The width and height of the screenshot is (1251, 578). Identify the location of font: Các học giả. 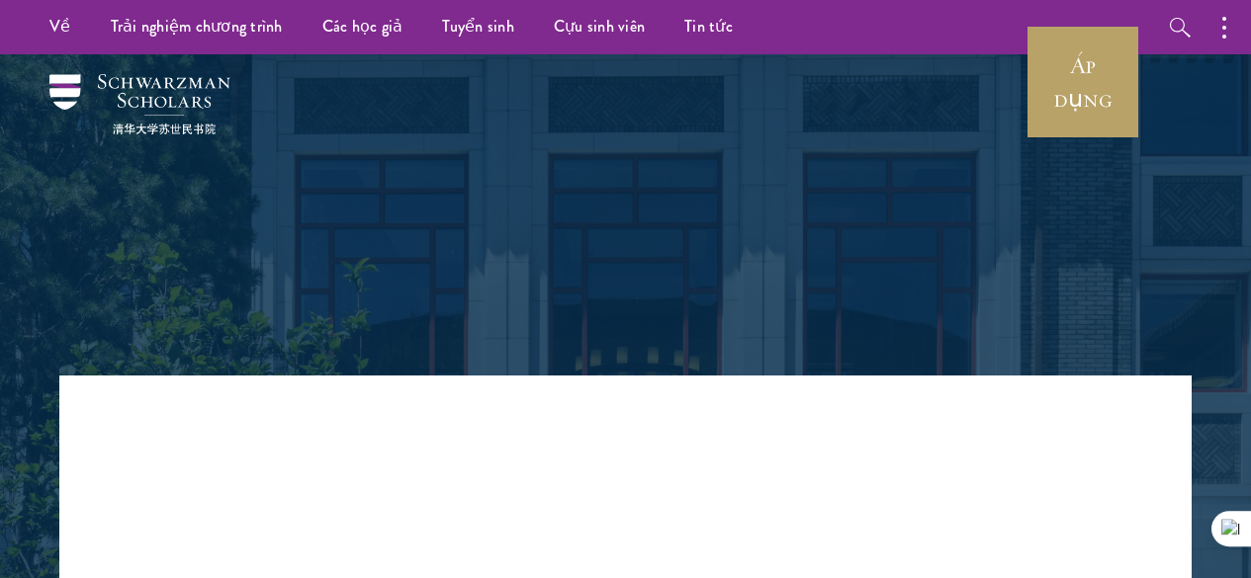
(363, 26).